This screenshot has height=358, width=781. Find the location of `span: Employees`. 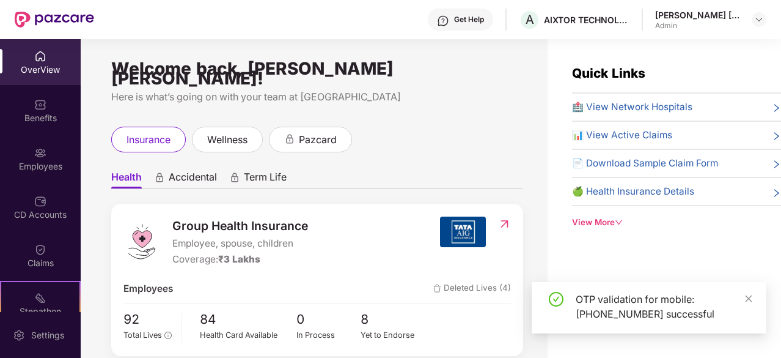

span: Employees is located at coordinates (148, 289).